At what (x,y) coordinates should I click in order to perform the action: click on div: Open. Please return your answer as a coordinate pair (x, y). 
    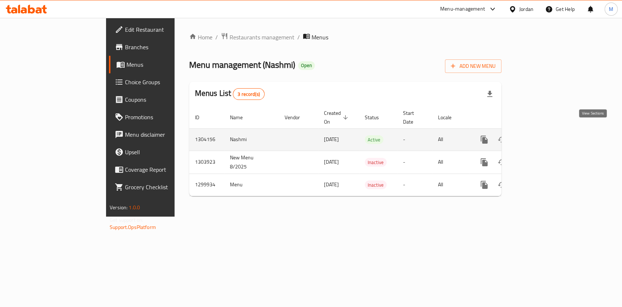
    Looking at the image, I should click on (307, 66).